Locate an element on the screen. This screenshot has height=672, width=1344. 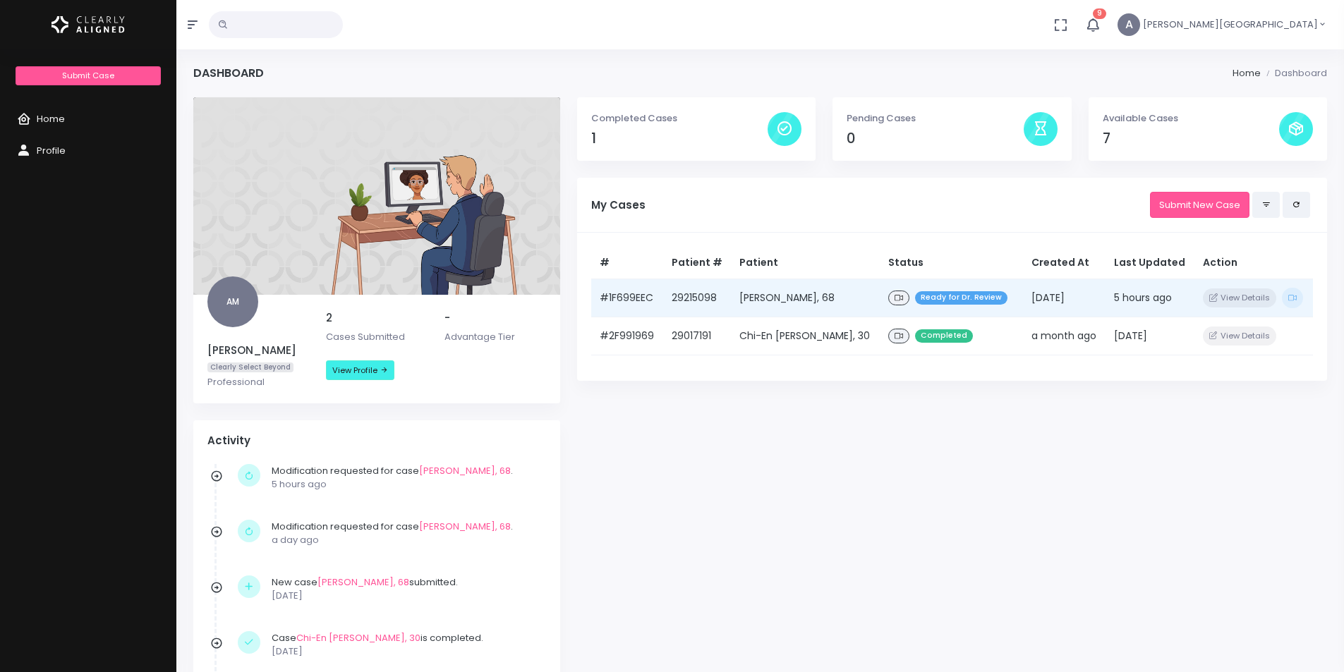
td: a month ago is located at coordinates (1064, 336).